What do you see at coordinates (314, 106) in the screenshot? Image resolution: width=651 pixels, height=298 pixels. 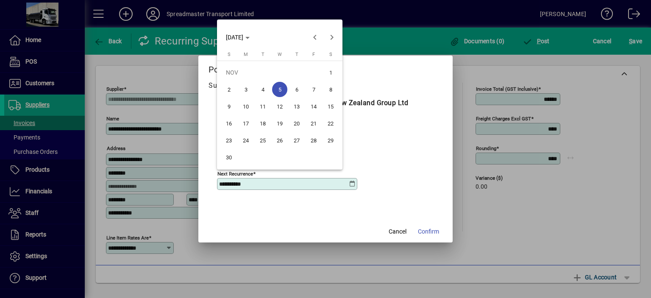 I see `span: 14` at bounding box center [314, 106].